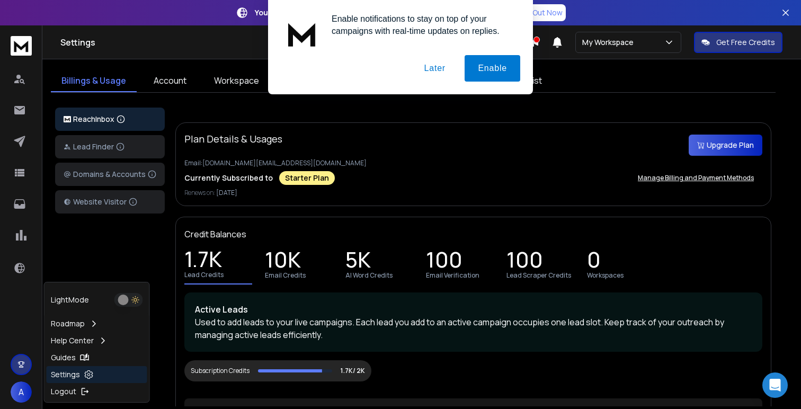  Describe the element at coordinates (70, 300) in the screenshot. I see `p: Light Mode` at that location.